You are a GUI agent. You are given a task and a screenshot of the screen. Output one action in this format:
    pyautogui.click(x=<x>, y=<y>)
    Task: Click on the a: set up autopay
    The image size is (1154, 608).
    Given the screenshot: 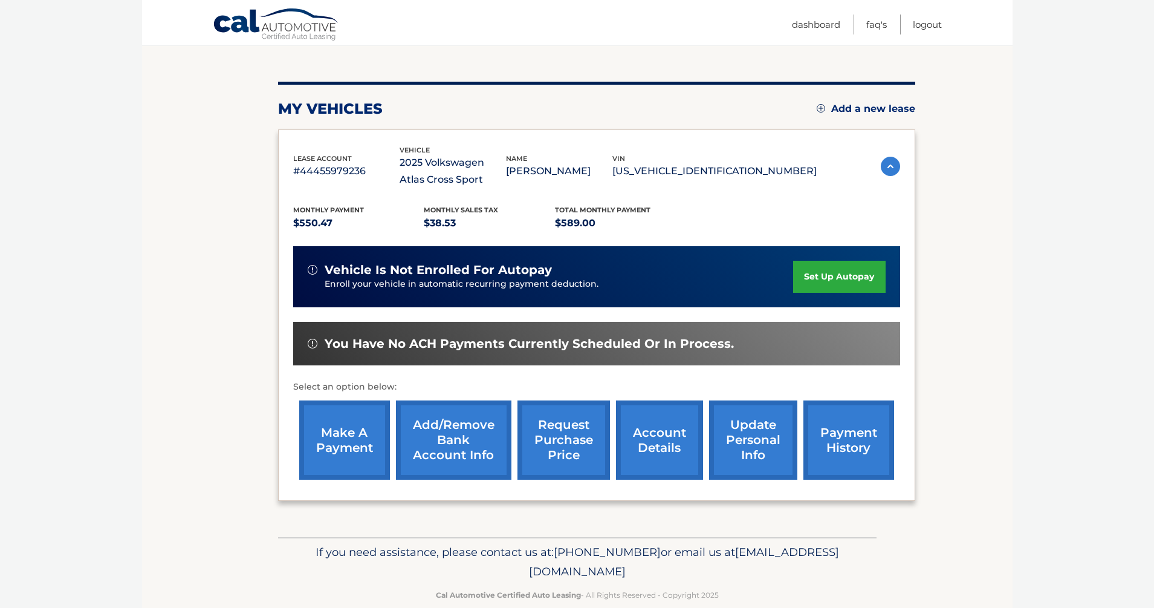 What is the action you would take?
    pyautogui.click(x=839, y=276)
    